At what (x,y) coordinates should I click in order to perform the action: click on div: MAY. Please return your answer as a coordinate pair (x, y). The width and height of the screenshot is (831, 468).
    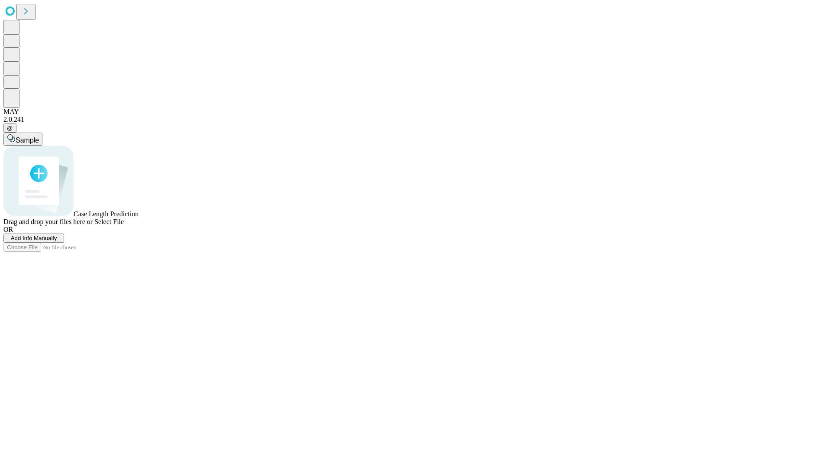
    Looking at the image, I should click on (416, 112).